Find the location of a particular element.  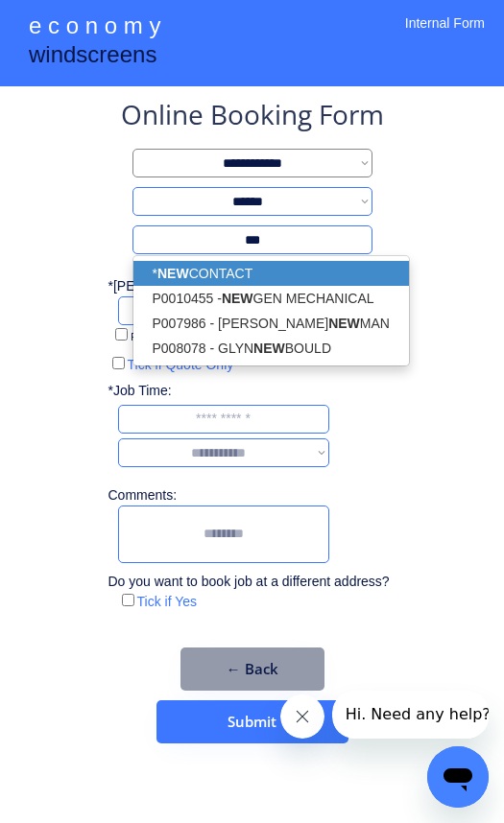

div: windscreens is located at coordinates (92, 57).